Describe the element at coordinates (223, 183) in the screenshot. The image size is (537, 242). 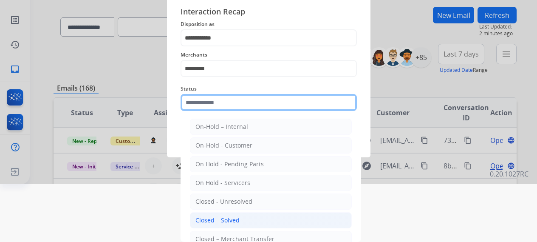
I see `div: On Hold - Servicers` at that location.